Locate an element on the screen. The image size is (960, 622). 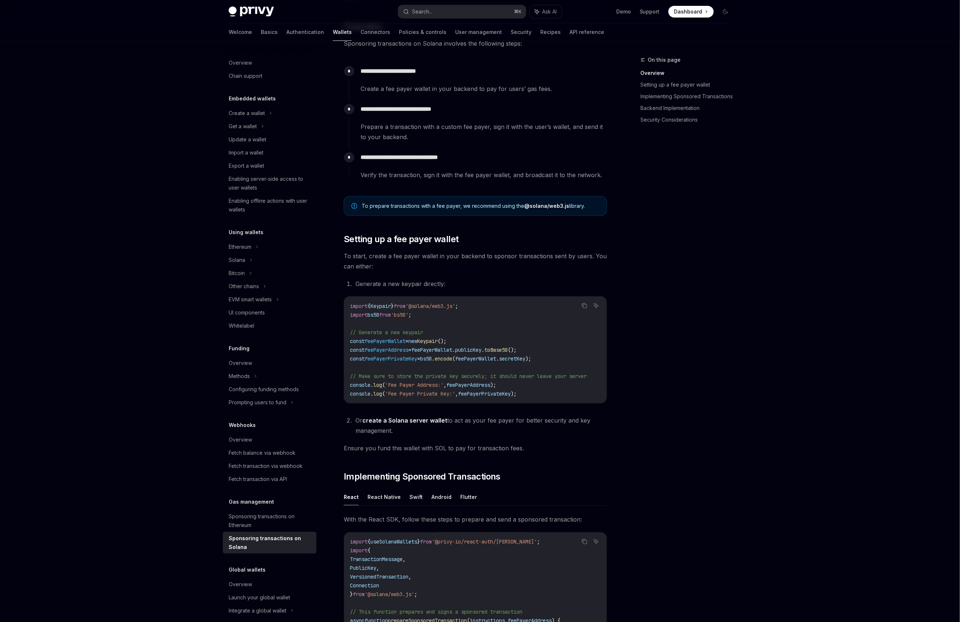
div: Export a wallet is located at coordinates (246, 166).